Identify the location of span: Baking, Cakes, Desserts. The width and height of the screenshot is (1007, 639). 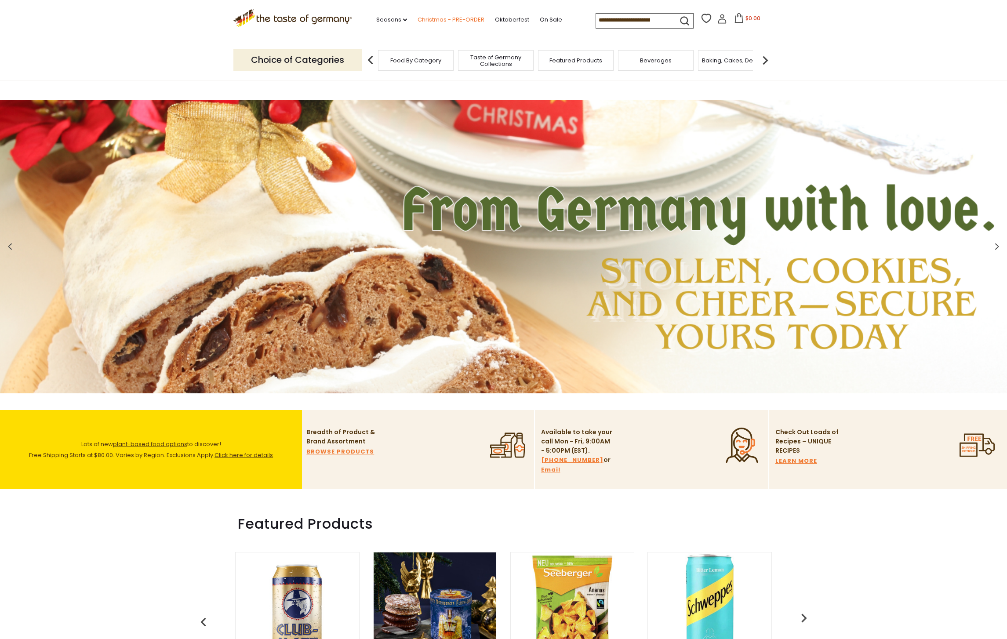
(736, 60).